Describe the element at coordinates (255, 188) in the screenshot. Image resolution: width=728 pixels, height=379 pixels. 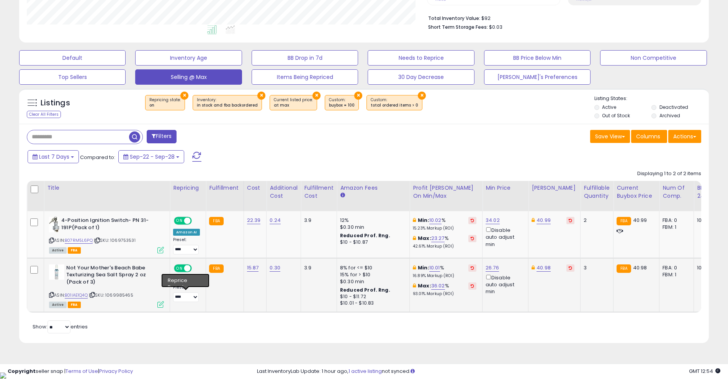
I see `div: Cost` at that location.